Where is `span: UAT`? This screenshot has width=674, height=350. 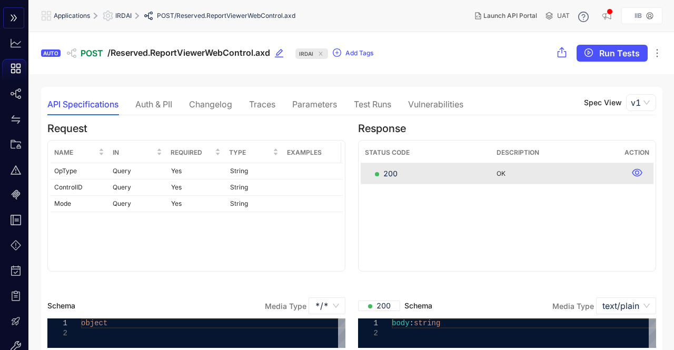 span: UAT is located at coordinates (564, 16).